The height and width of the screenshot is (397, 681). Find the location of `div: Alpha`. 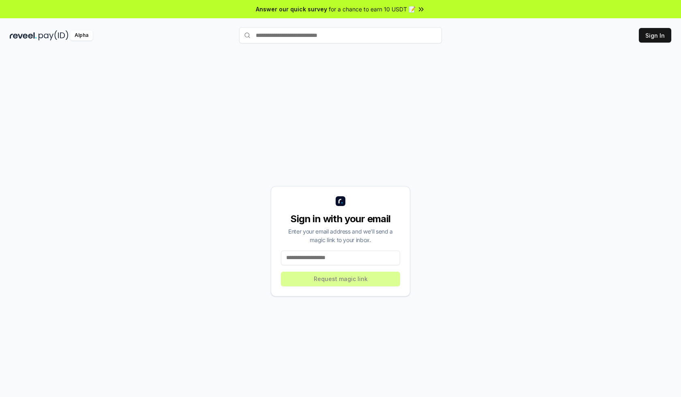

div: Alpha is located at coordinates (81, 35).